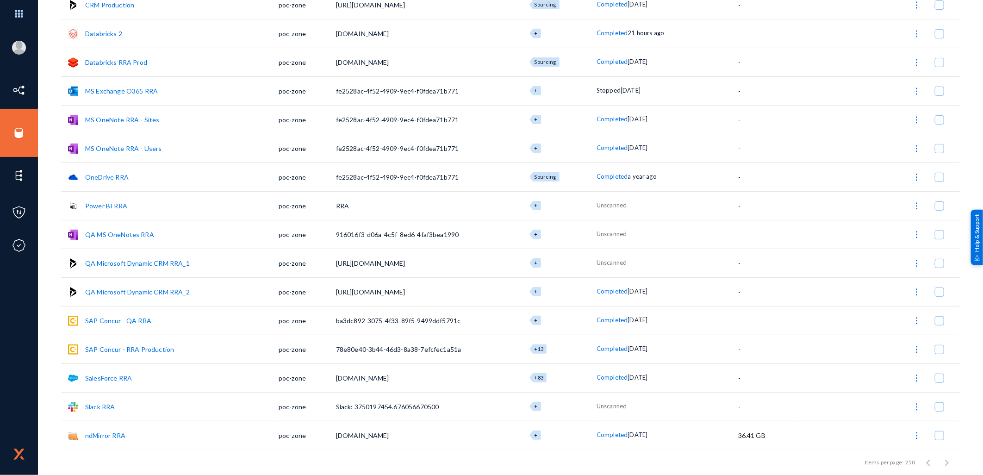 This screenshot has height=475, width=983. What do you see at coordinates (73, 407) in the screenshot?
I see `img: slack.svg` at bounding box center [73, 407].